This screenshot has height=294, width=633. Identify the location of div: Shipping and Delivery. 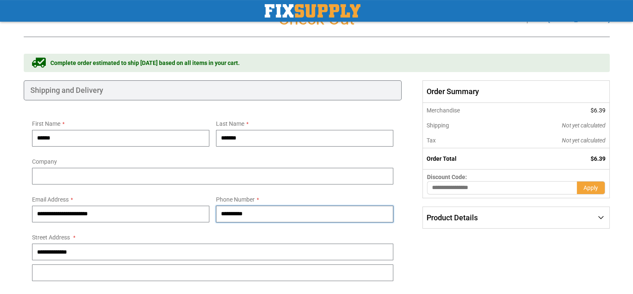
(213, 90).